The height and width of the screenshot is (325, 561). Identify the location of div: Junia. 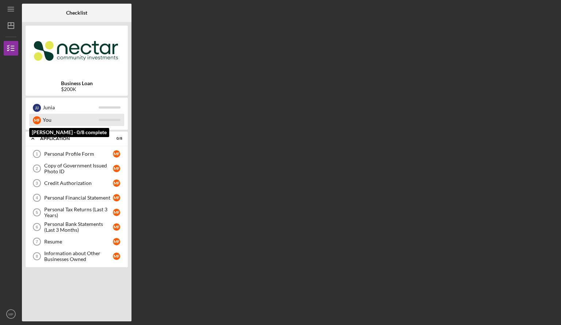
(70, 107).